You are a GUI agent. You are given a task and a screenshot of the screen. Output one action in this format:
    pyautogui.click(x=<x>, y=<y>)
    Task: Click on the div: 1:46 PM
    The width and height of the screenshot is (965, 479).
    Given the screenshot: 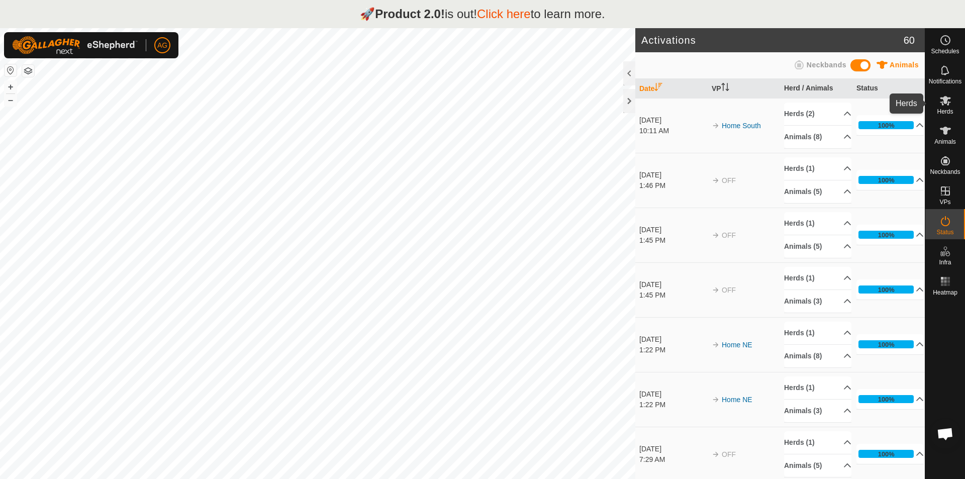 What is the action you would take?
    pyautogui.click(x=673, y=185)
    